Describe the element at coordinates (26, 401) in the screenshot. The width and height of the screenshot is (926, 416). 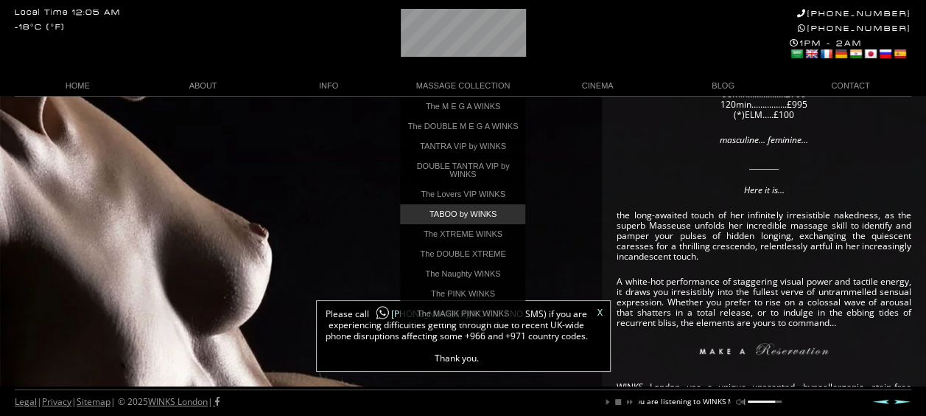
I see `a: Legal` at that location.